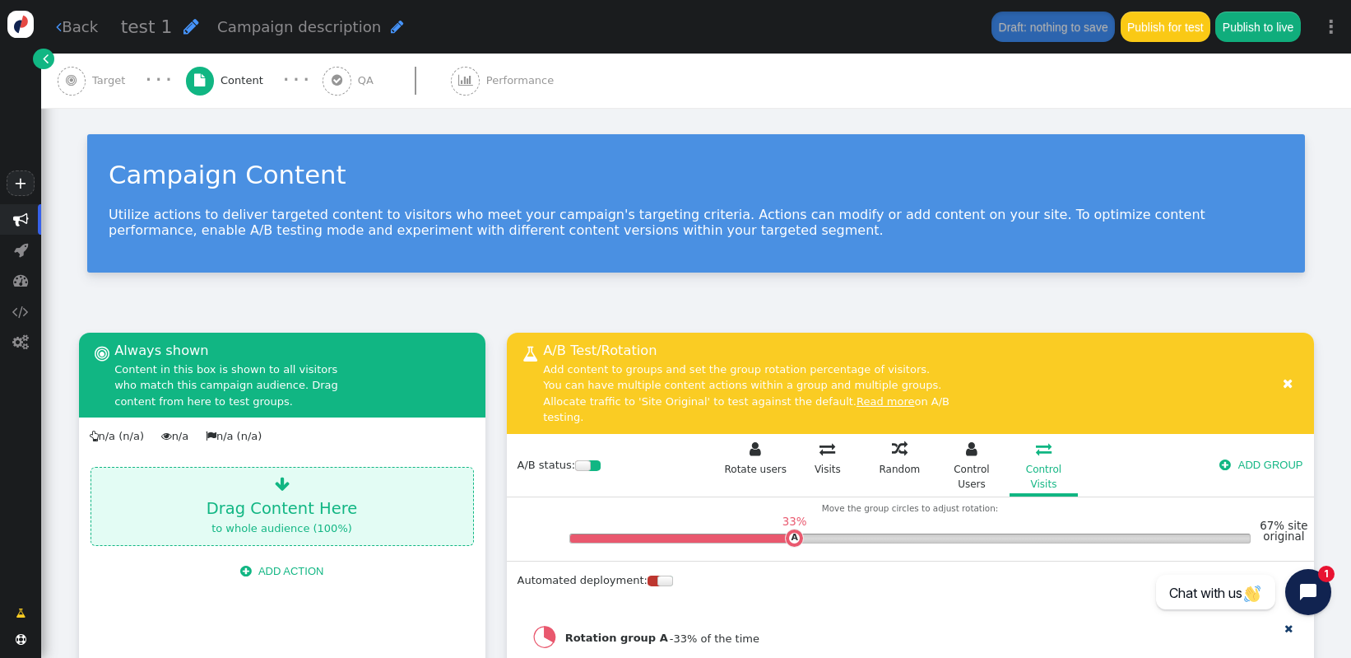 The height and width of the screenshot is (658, 1351). What do you see at coordinates (828, 469) in the screenshot?
I see `div: Visits` at bounding box center [828, 469].